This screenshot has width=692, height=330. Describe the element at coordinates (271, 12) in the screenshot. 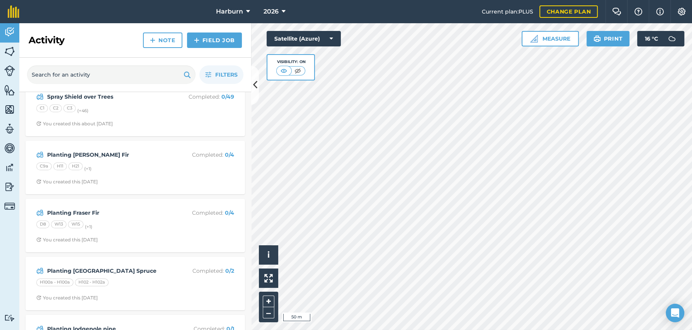

I see `span: 2026` at that location.